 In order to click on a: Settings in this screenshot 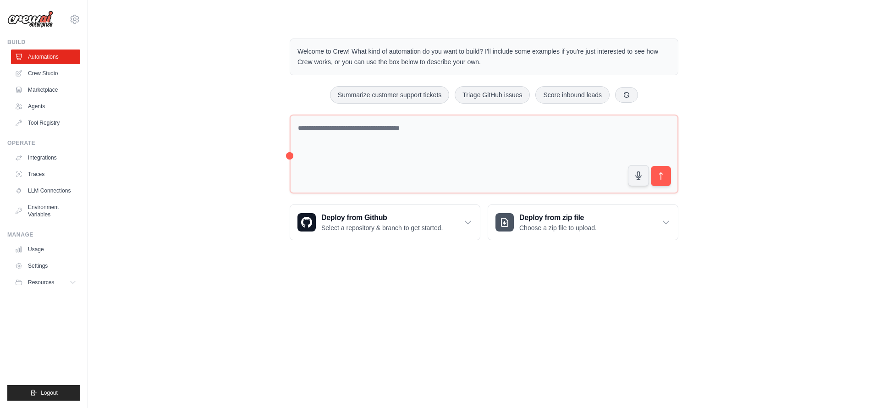, I will do `click(45, 266)`.